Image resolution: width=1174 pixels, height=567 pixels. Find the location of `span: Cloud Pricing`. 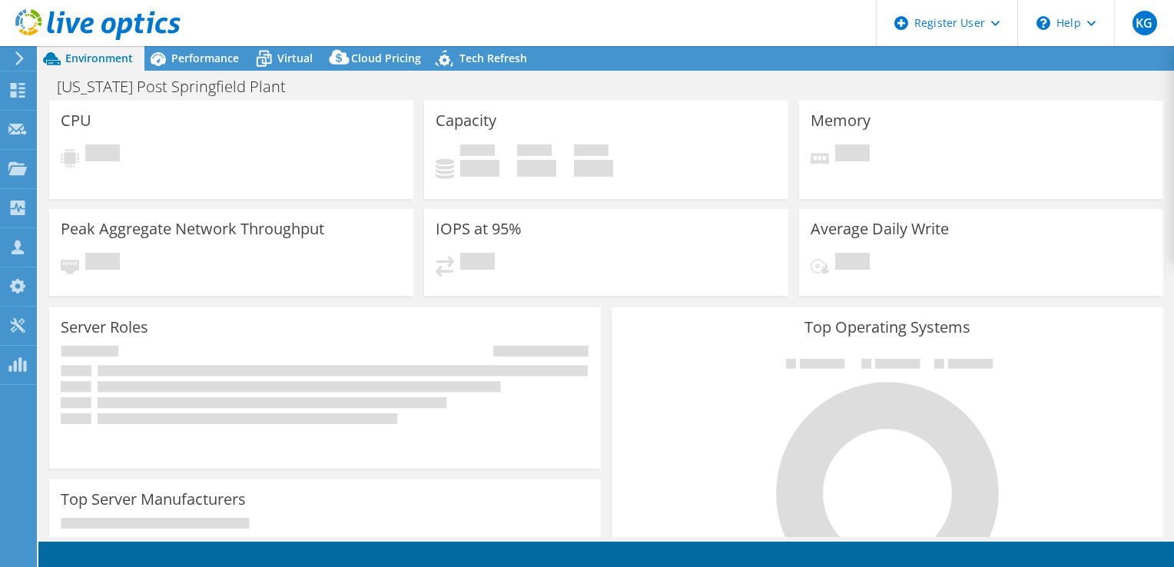

span: Cloud Pricing is located at coordinates (386, 58).